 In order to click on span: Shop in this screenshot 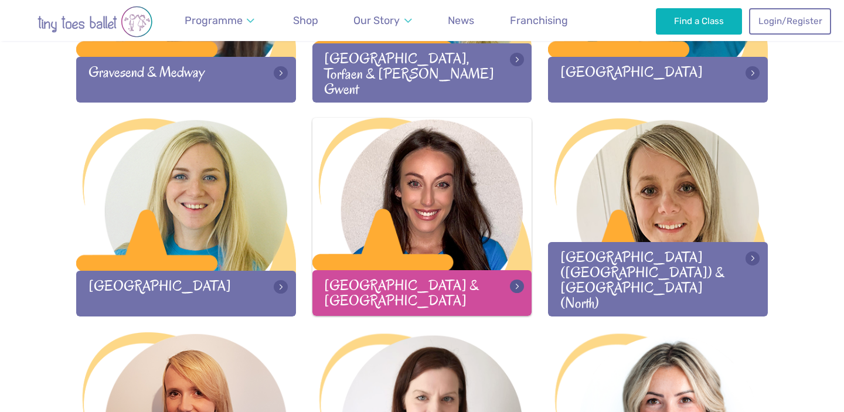, I will do `click(305, 20)`.